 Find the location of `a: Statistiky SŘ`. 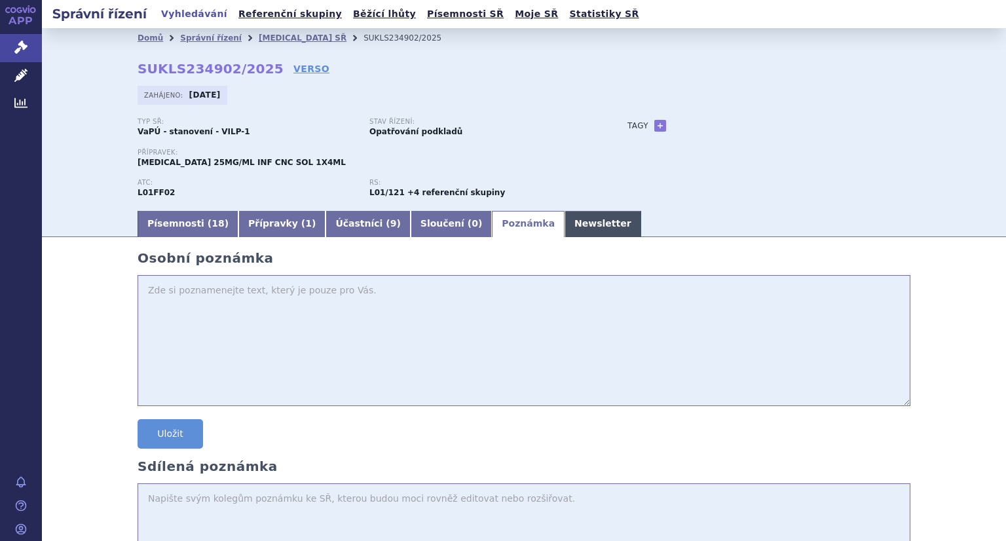

a: Statistiky SŘ is located at coordinates (604, 14).